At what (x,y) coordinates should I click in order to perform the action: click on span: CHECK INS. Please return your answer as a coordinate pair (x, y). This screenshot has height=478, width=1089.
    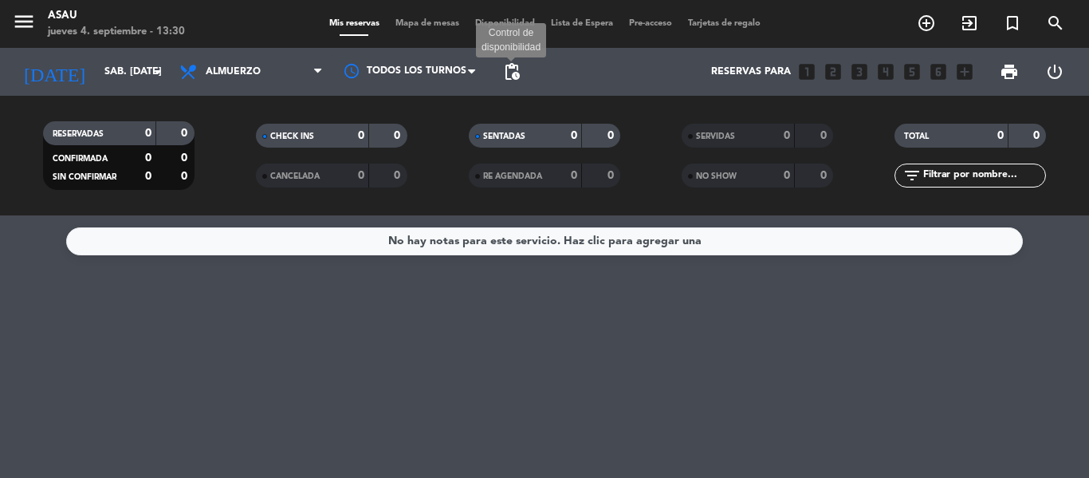
    Looking at the image, I should click on (292, 136).